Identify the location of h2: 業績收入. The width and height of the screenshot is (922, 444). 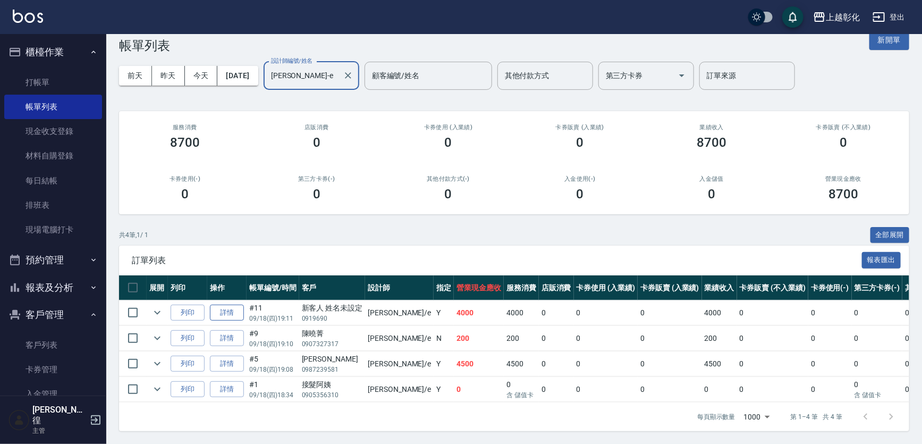
(712, 127).